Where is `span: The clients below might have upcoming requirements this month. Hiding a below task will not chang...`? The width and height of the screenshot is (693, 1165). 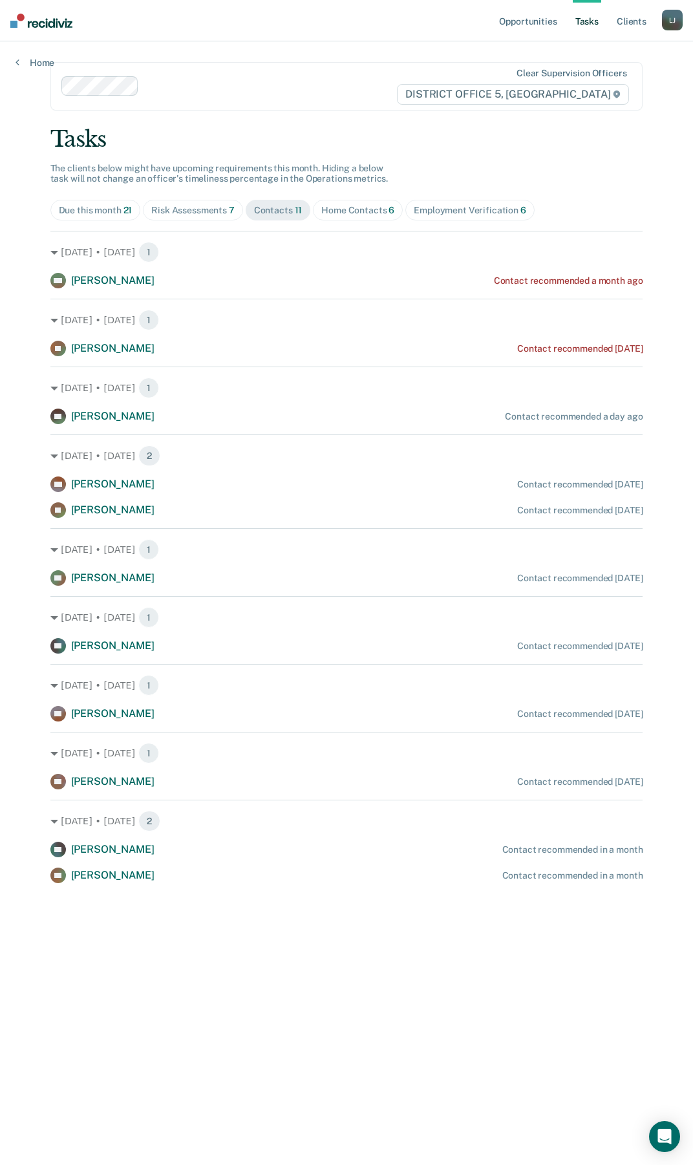 span: The clients below might have upcoming requirements this month. Hiding a below task will not chang... is located at coordinates (219, 173).